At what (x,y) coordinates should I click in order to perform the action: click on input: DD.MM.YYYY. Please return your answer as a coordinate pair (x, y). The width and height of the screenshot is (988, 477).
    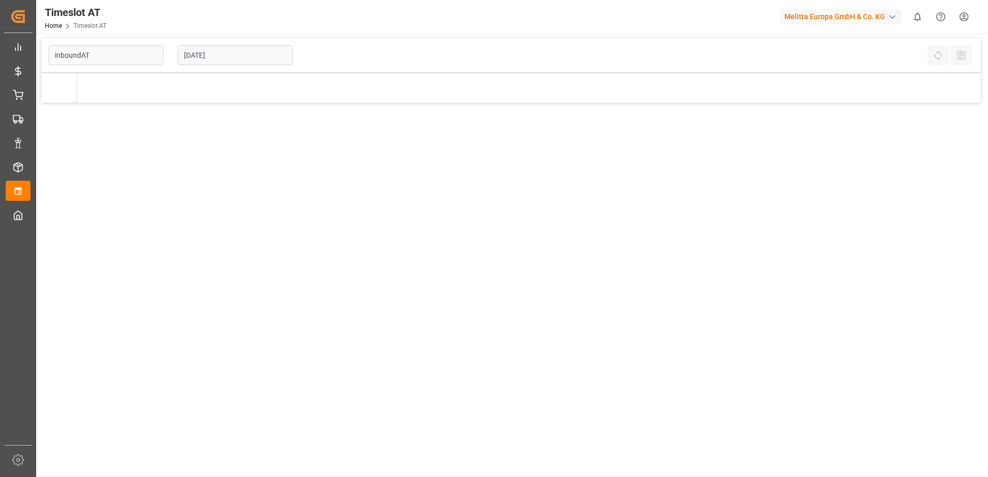
    Looking at the image, I should click on (235, 55).